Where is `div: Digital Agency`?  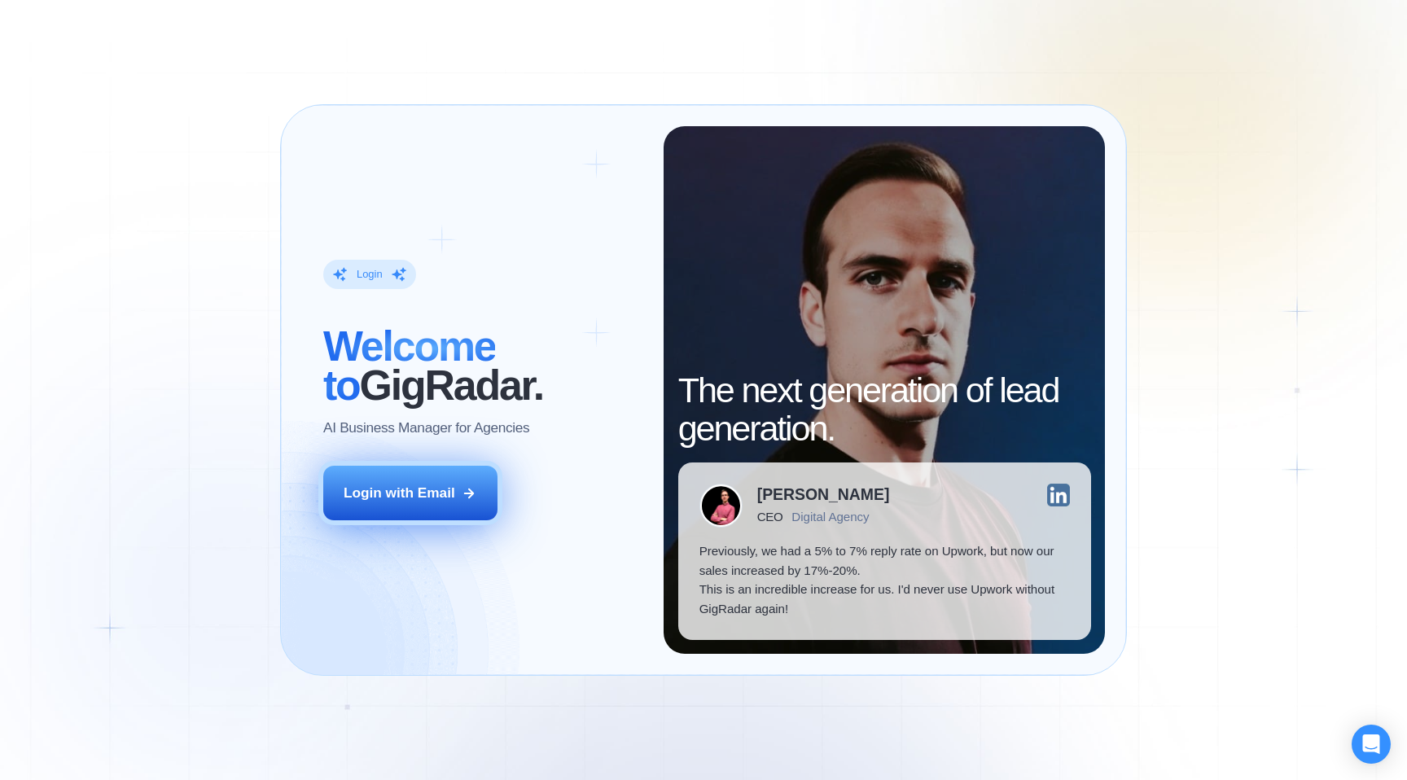
div: Digital Agency is located at coordinates (830, 516).